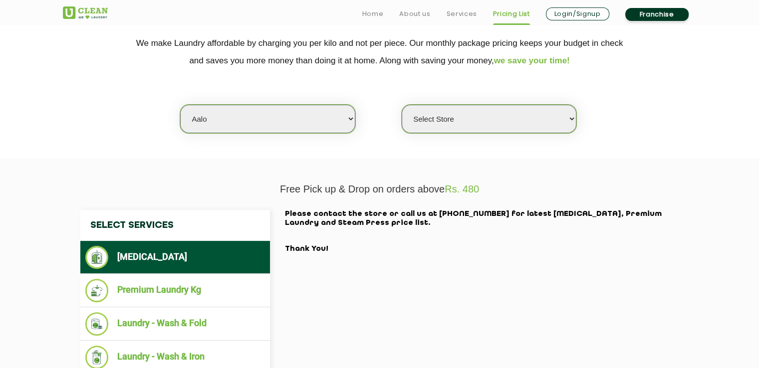  What do you see at coordinates (415, 14) in the screenshot?
I see `a: About us` at bounding box center [415, 14].